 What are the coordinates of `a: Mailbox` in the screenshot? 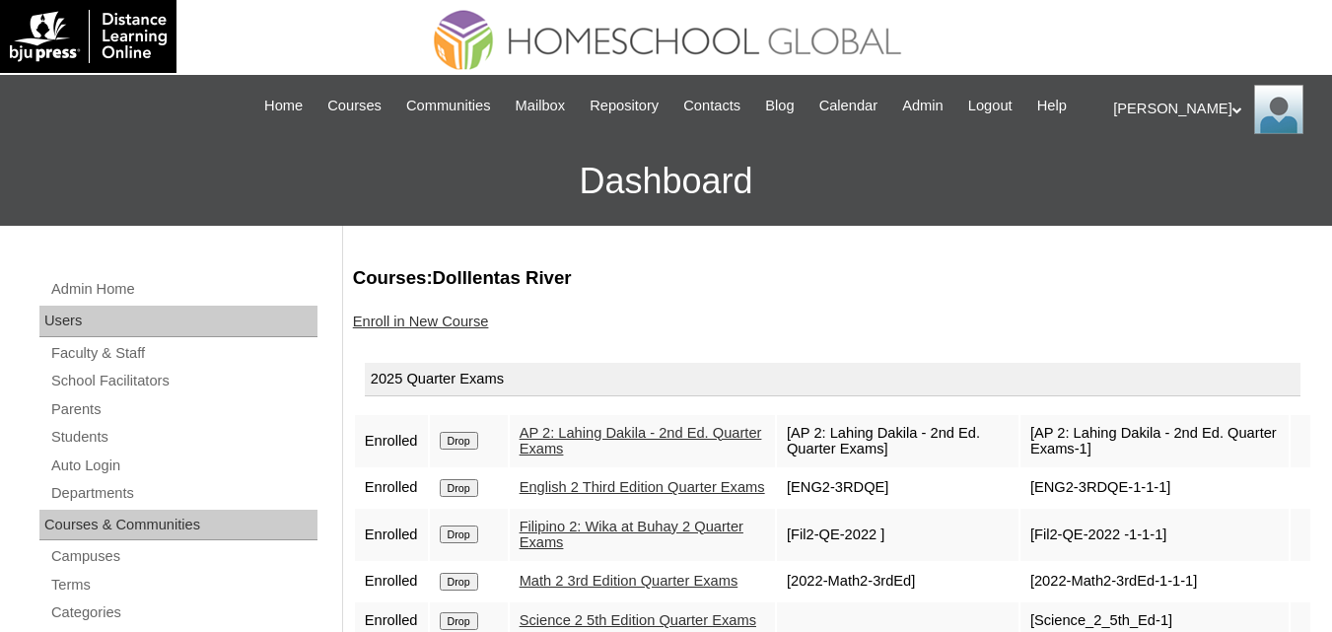 It's located at (540, 106).